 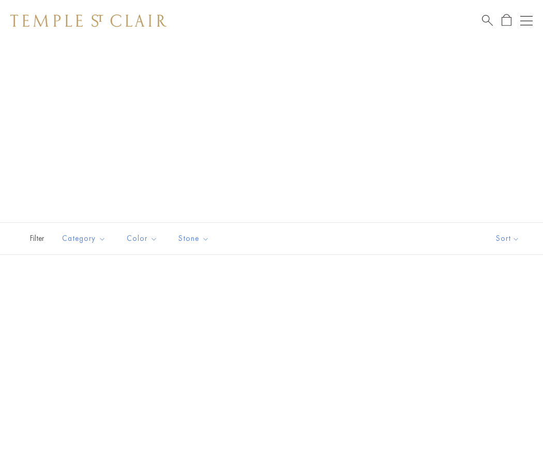 I want to click on button: Stone, so click(x=194, y=238).